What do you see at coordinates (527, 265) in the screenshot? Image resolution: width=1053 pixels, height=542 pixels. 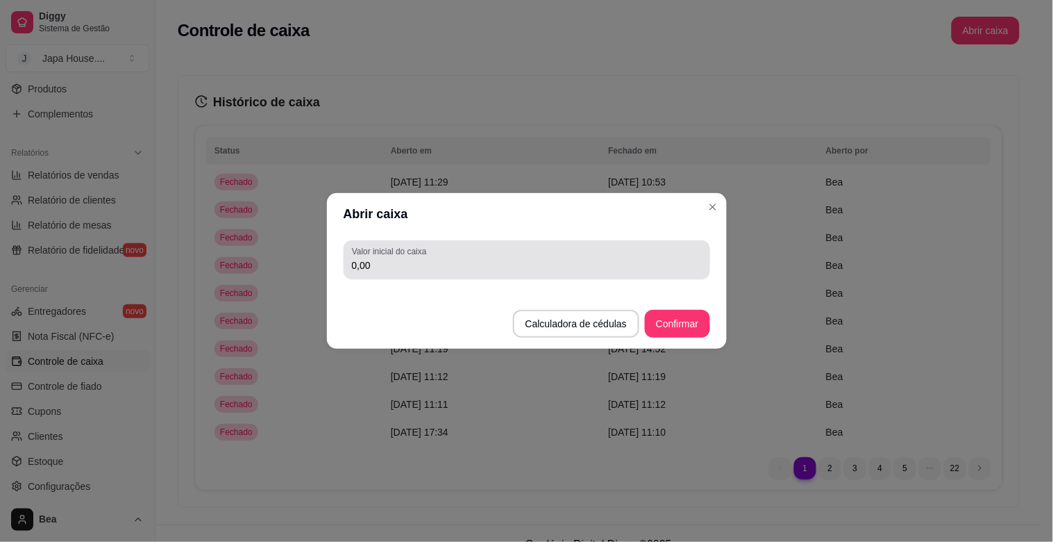 I see `input: Valor inicial do caixa` at bounding box center [527, 265].